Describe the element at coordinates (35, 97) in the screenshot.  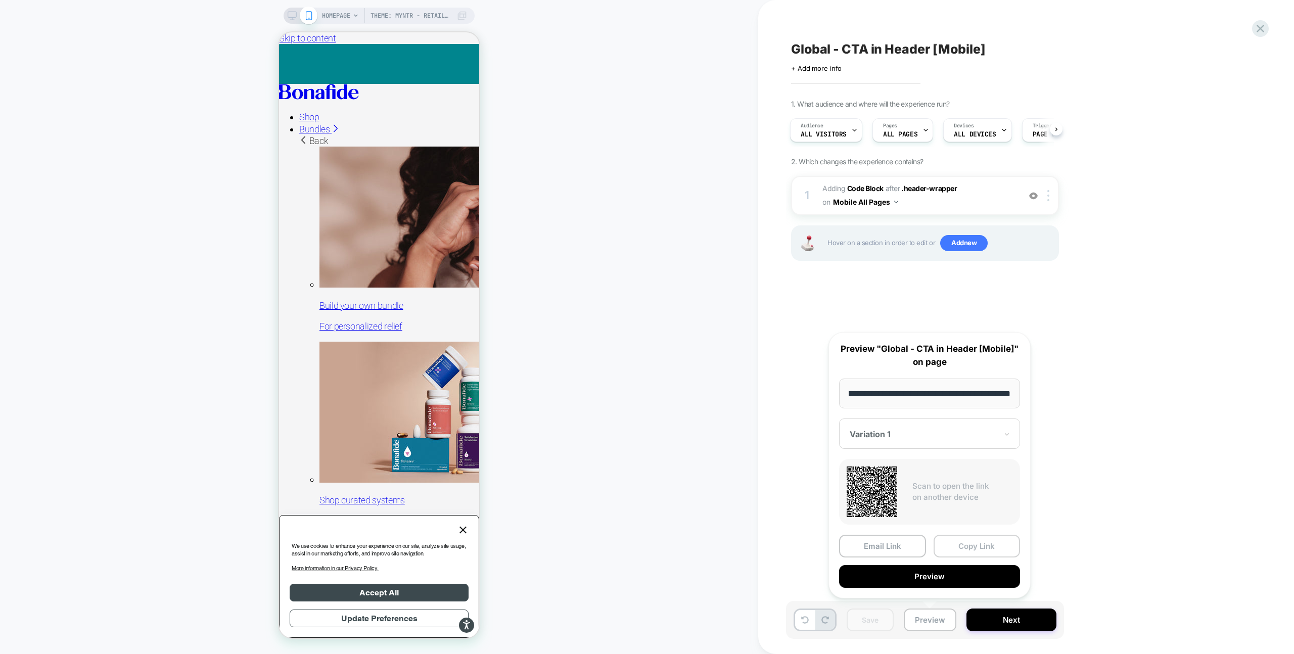
I see `span: Bundles` at that location.